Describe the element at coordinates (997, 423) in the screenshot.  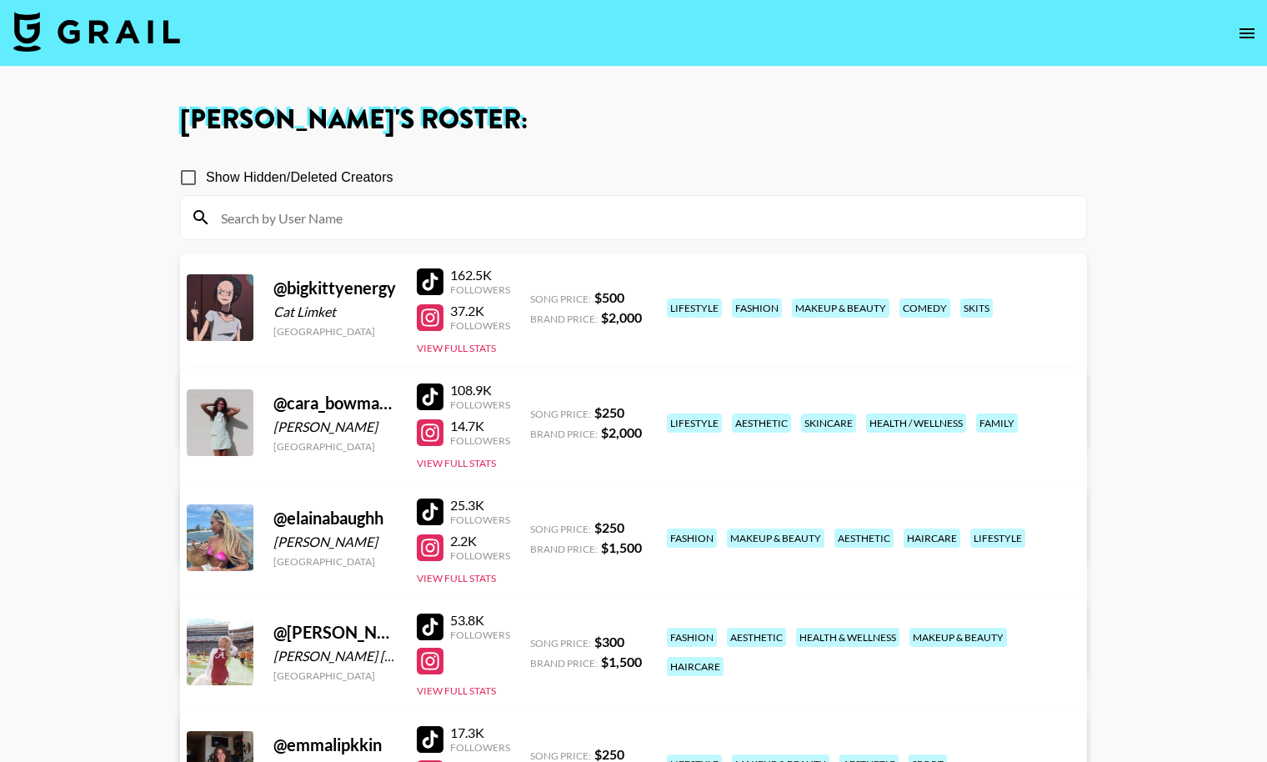
I see `div: family` at that location.